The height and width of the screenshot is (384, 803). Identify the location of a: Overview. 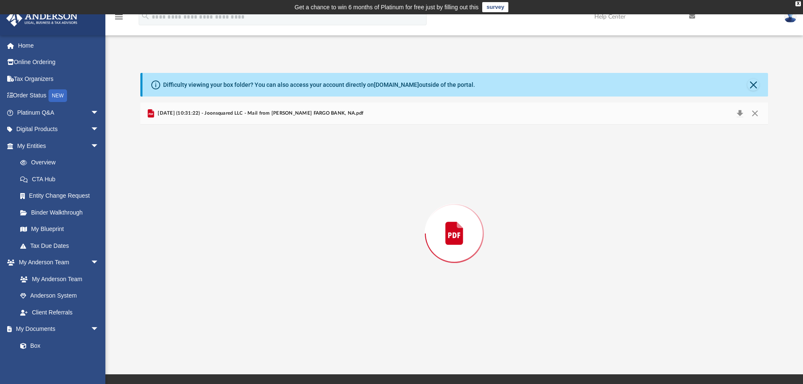
(62, 163).